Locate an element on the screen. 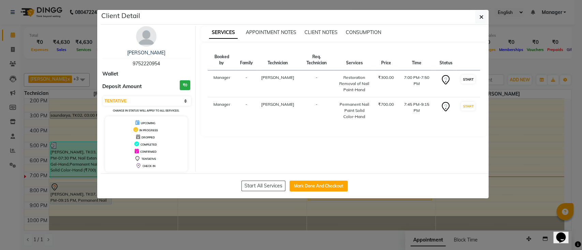  h5: Client Detail is located at coordinates (121, 16).